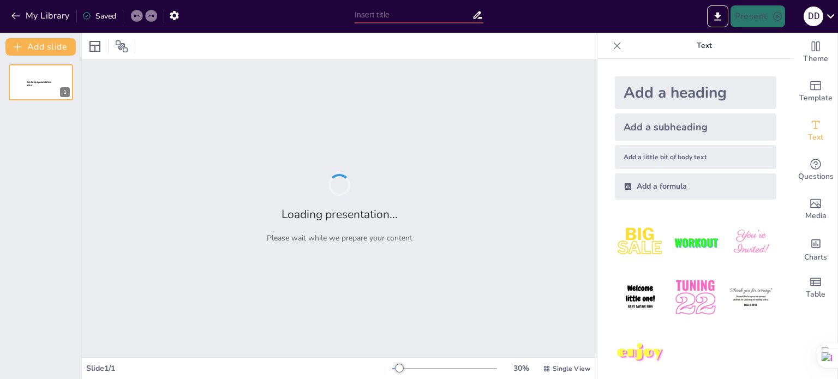 Image resolution: width=838 pixels, height=379 pixels. What do you see at coordinates (751, 298) in the screenshot?
I see `img: 6.jpeg` at bounding box center [751, 298].